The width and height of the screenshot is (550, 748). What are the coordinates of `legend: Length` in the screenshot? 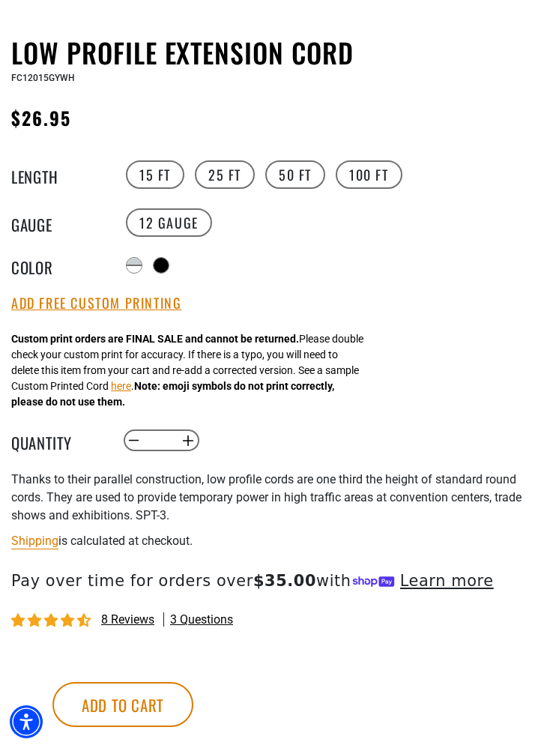 It's located at (49, 175).